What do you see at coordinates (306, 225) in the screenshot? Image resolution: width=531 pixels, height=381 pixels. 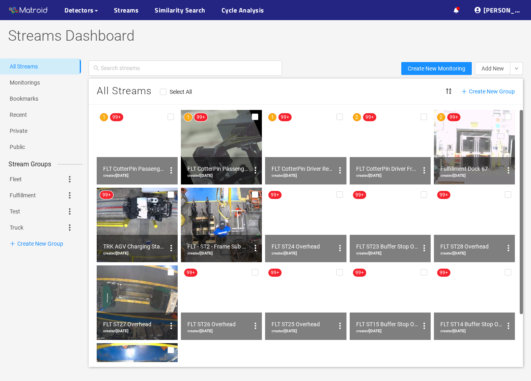 I see `img: FLT ST24 Overhead` at bounding box center [306, 225].